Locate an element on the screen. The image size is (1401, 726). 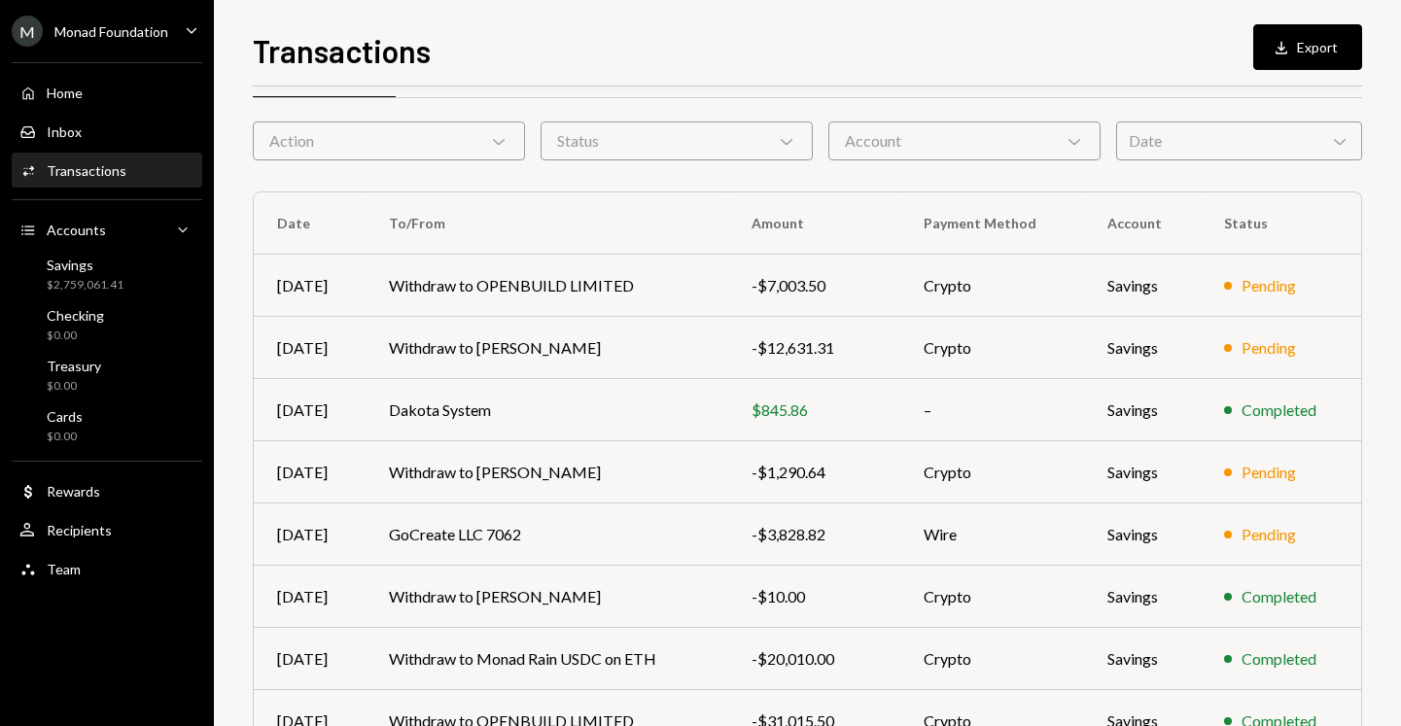
div: Action is located at coordinates (389, 141).